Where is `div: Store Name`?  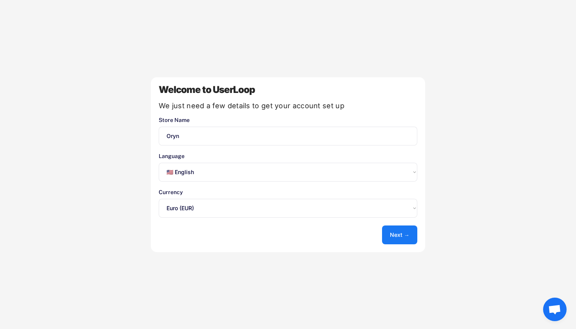 div: Store Name is located at coordinates (288, 120).